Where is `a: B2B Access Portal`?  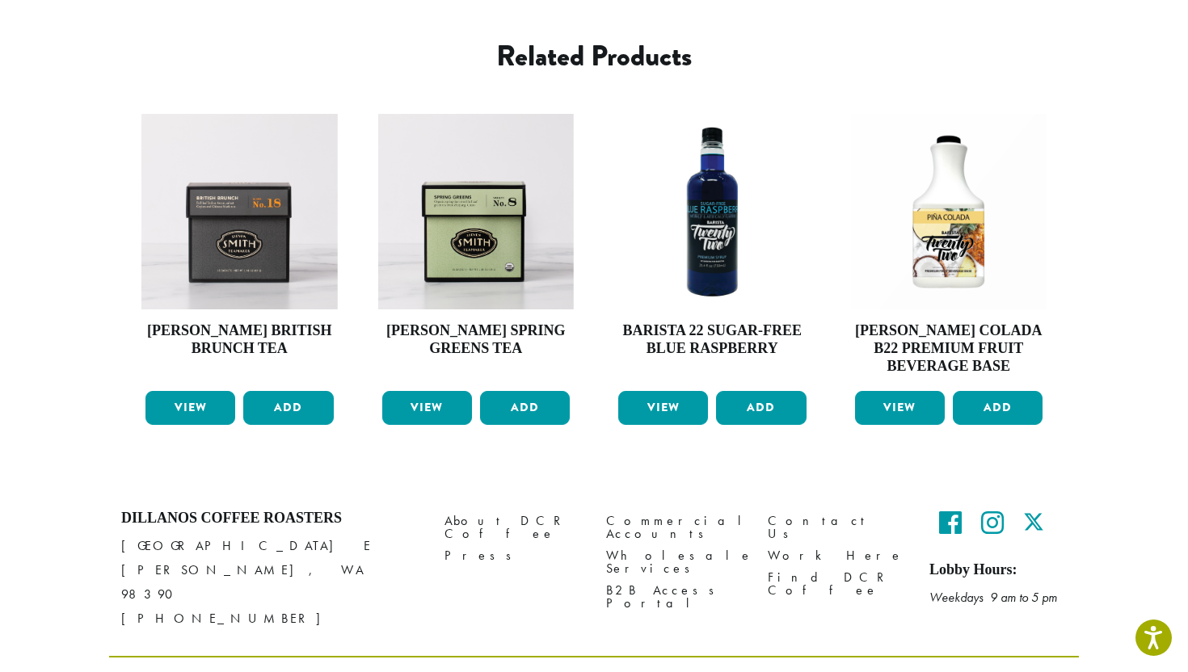
a: B2B Access Portal is located at coordinates (675, 597).